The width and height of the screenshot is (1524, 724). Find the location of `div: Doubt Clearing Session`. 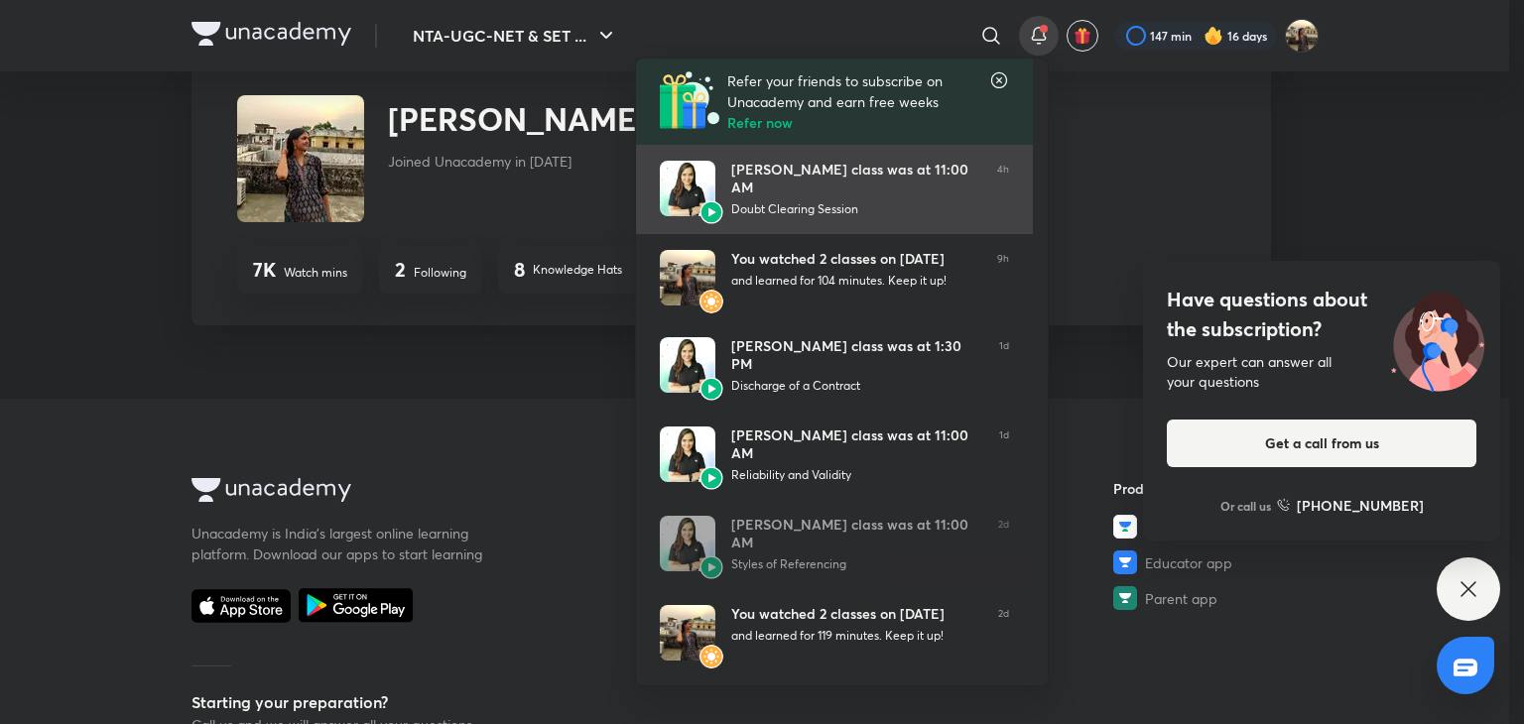

div: Doubt Clearing Session is located at coordinates (856, 209).